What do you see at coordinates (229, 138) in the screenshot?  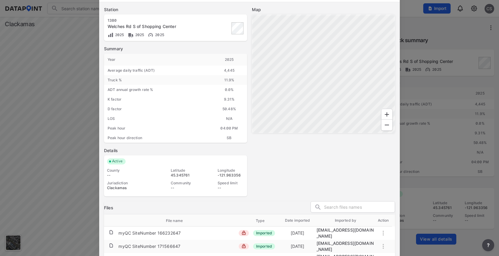 I see `div: SB` at bounding box center [229, 138].